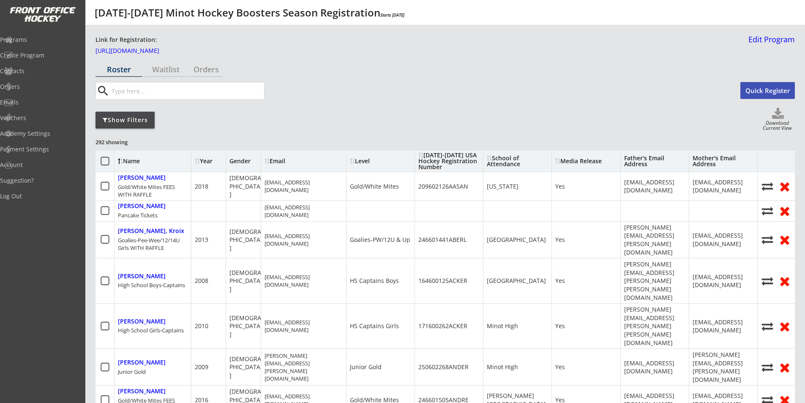  Describe the element at coordinates (579, 161) in the screenshot. I see `div: Media Release` at that location.